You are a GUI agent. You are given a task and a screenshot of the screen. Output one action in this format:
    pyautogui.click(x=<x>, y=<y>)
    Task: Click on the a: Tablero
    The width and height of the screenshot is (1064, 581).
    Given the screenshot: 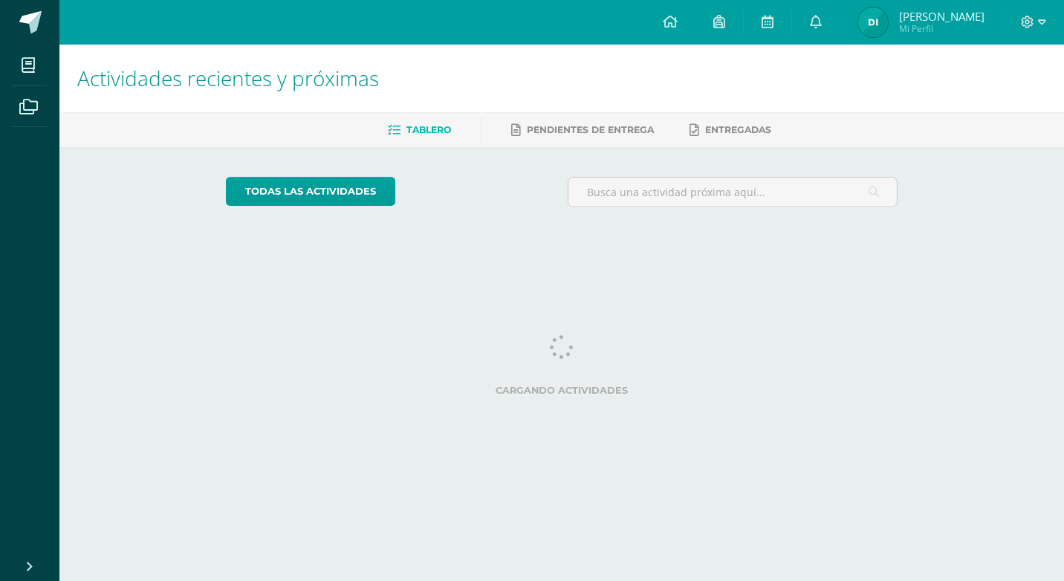 What is the action you would take?
    pyautogui.click(x=419, y=130)
    